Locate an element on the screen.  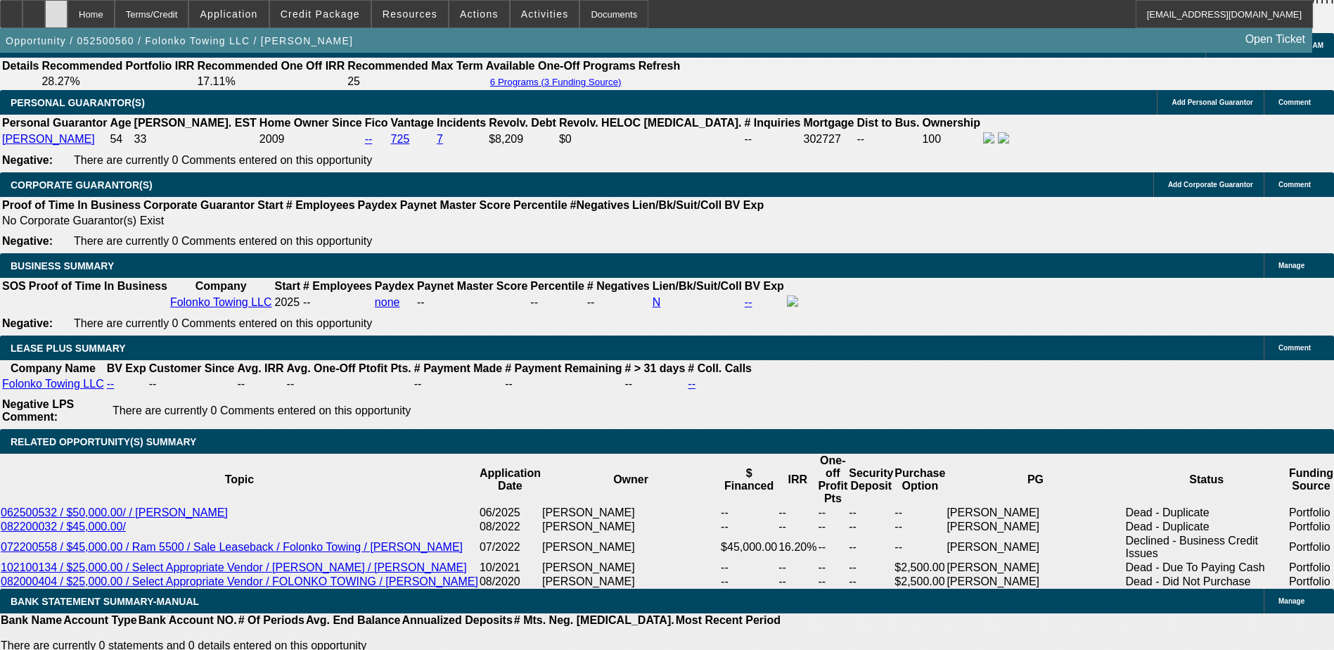
b: Lien/Bk/Suit/Coll is located at coordinates (697, 286).